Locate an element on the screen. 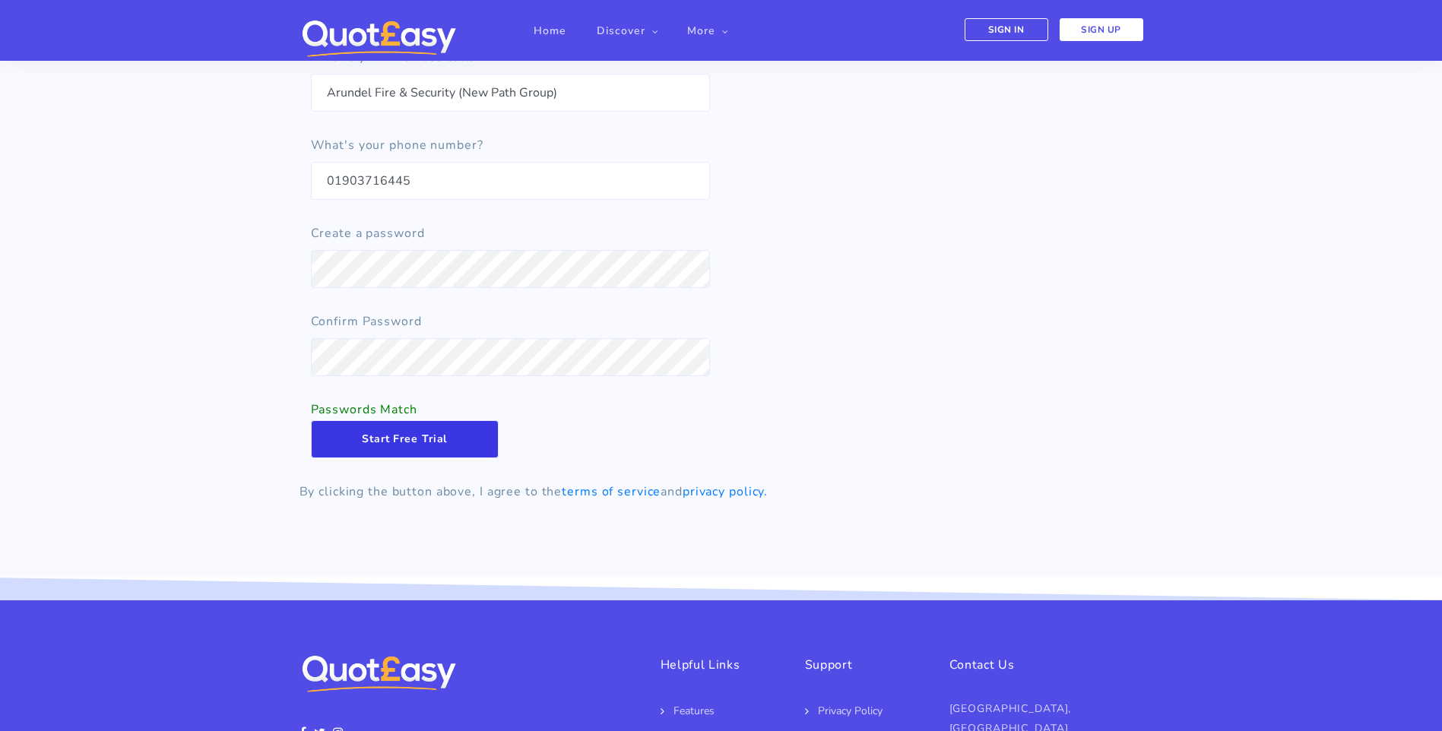 This screenshot has width=1442, height=731. input: Bob's Builders Ltd is located at coordinates (510, 93).